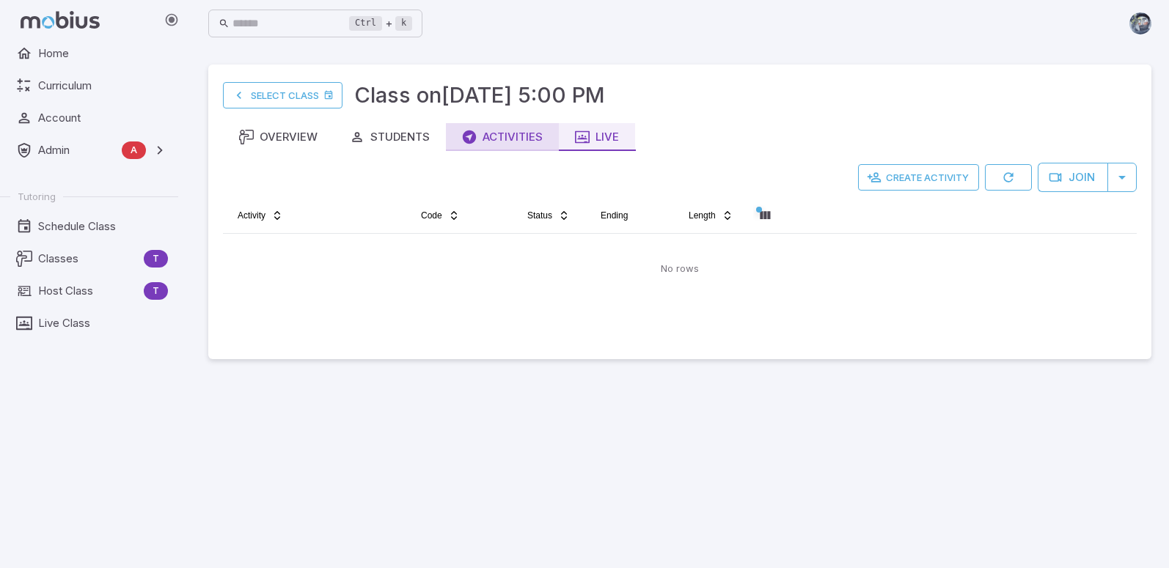  I want to click on span: Admin, so click(77, 150).